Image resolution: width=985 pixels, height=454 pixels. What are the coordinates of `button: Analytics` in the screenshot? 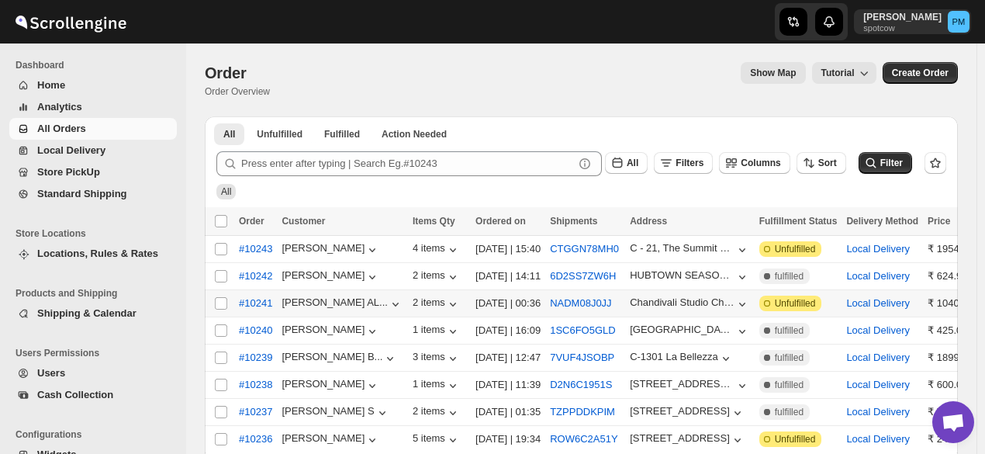 It's located at (93, 107).